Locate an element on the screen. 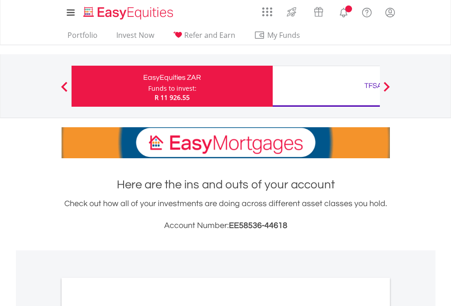 The width and height of the screenshot is (451, 306). h1: Here are the ins and outs of your account is located at coordinates (226, 185).